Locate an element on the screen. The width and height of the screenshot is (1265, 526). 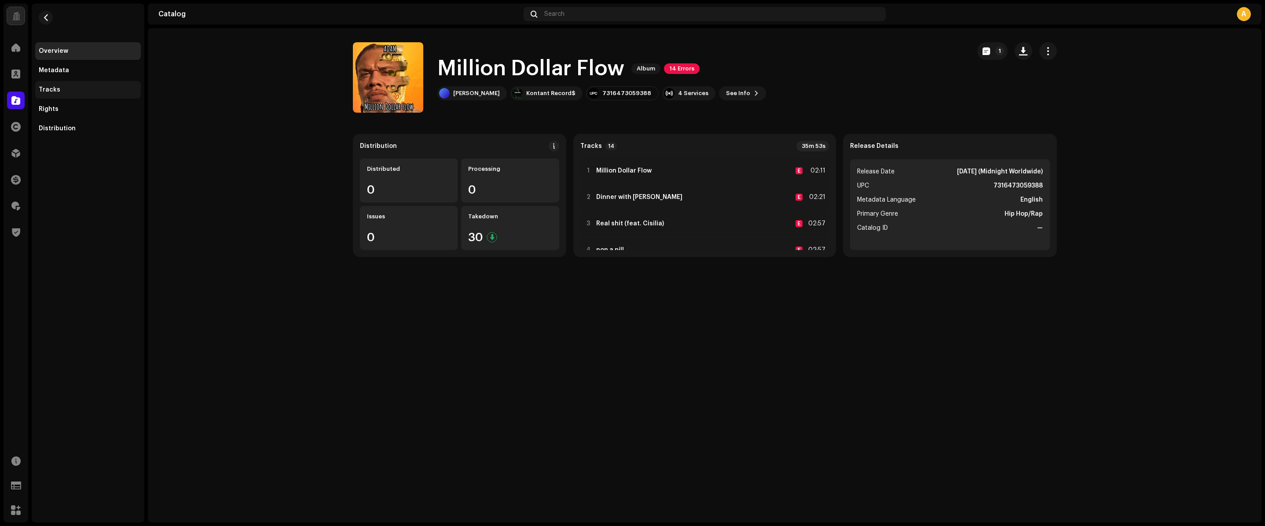
div: 7316473059388 is located at coordinates (627, 93).